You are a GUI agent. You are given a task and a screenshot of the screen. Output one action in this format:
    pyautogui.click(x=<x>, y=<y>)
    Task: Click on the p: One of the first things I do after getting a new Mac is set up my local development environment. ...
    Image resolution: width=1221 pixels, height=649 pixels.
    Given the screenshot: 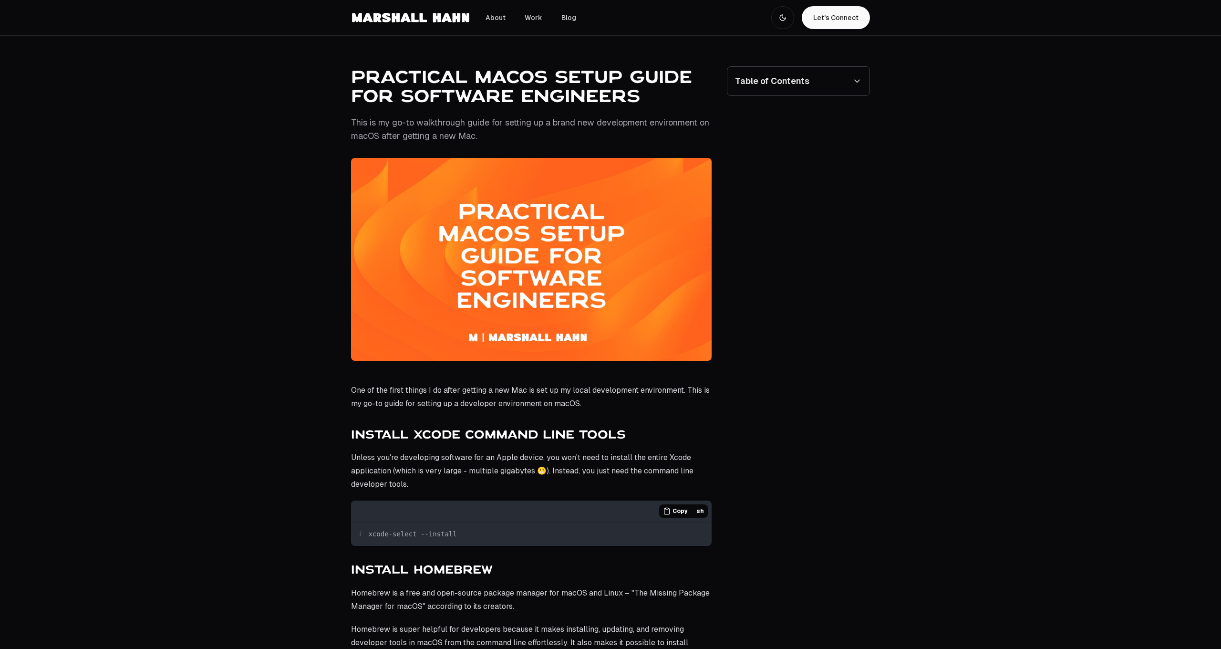 What is the action you would take?
    pyautogui.click(x=531, y=397)
    